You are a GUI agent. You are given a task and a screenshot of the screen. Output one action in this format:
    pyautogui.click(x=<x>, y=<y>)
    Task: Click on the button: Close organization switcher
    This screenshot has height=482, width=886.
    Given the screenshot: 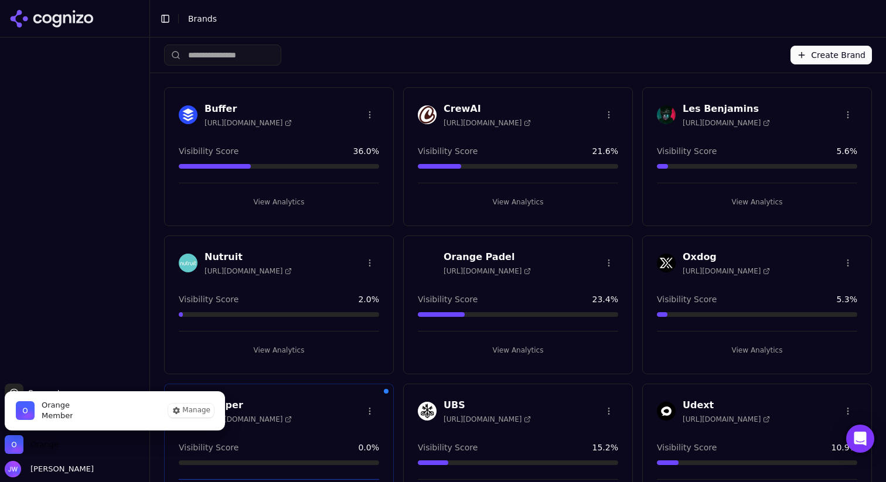 What is the action you would take?
    pyautogui.click(x=32, y=445)
    